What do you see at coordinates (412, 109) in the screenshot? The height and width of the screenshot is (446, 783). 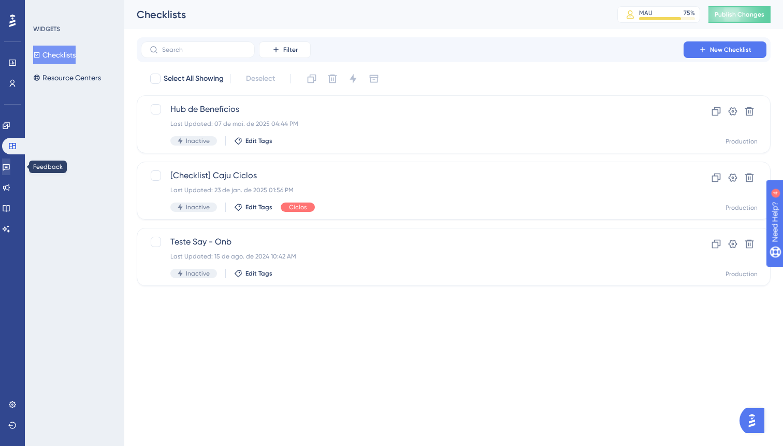 I see `span: Hub de Benefícios` at bounding box center [412, 109].